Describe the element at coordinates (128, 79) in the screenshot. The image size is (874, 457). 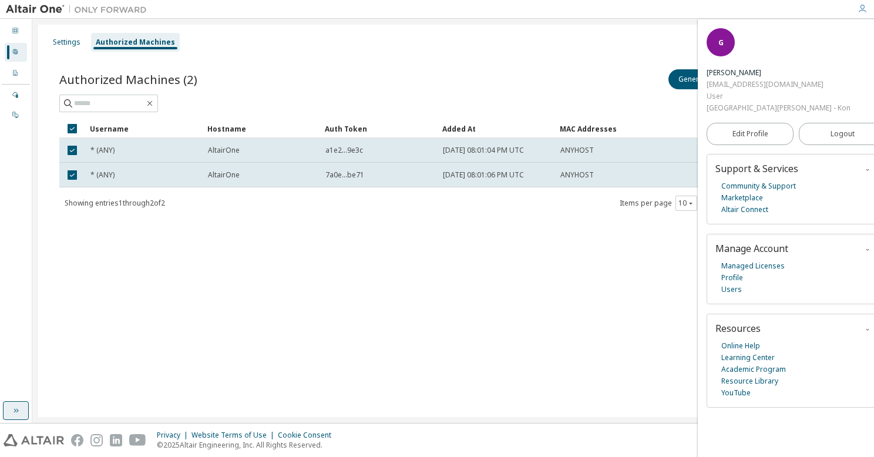
I see `span: Authorized Machines (2)` at that location.